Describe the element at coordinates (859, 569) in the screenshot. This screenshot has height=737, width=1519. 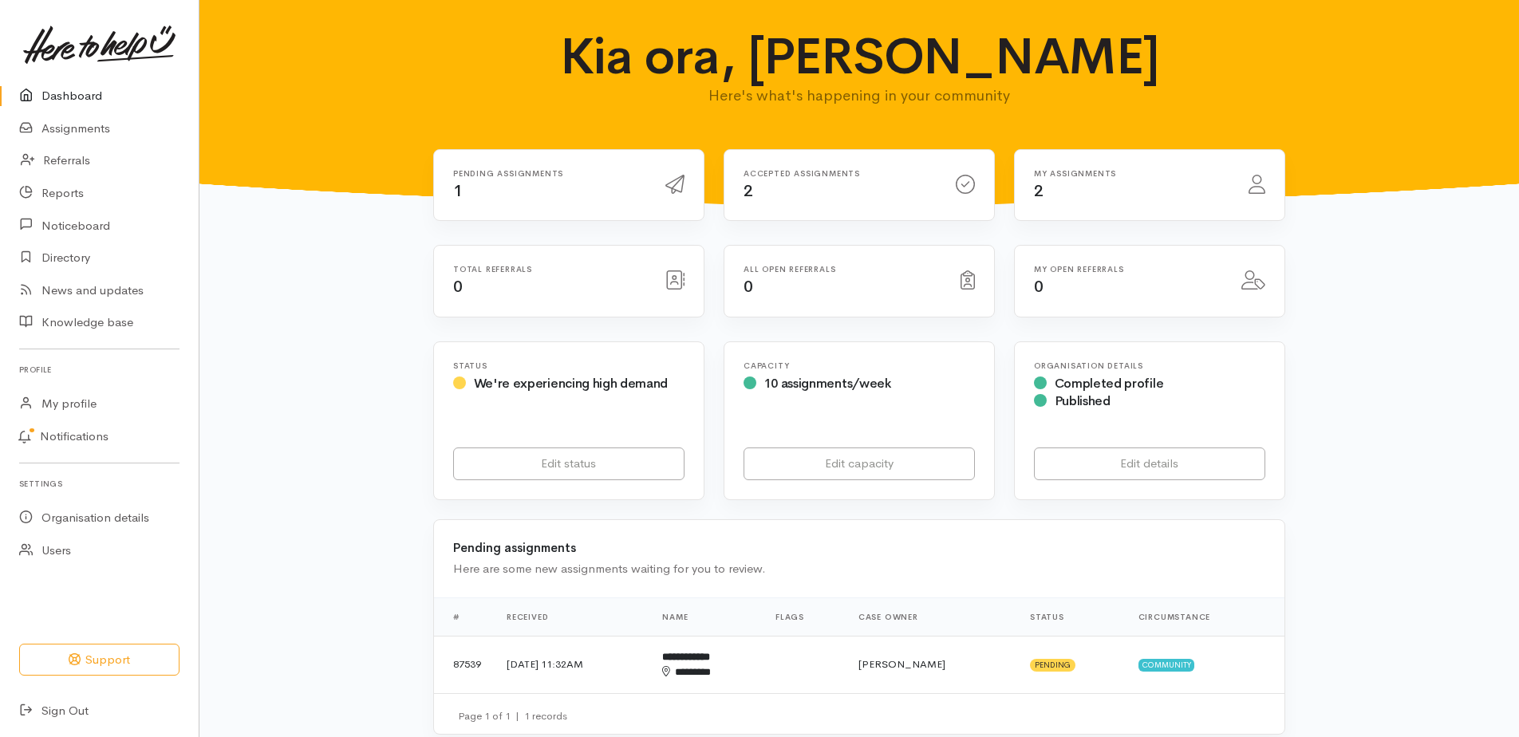
I see `div: Here are some new assignments waiting for you to review.` at that location.